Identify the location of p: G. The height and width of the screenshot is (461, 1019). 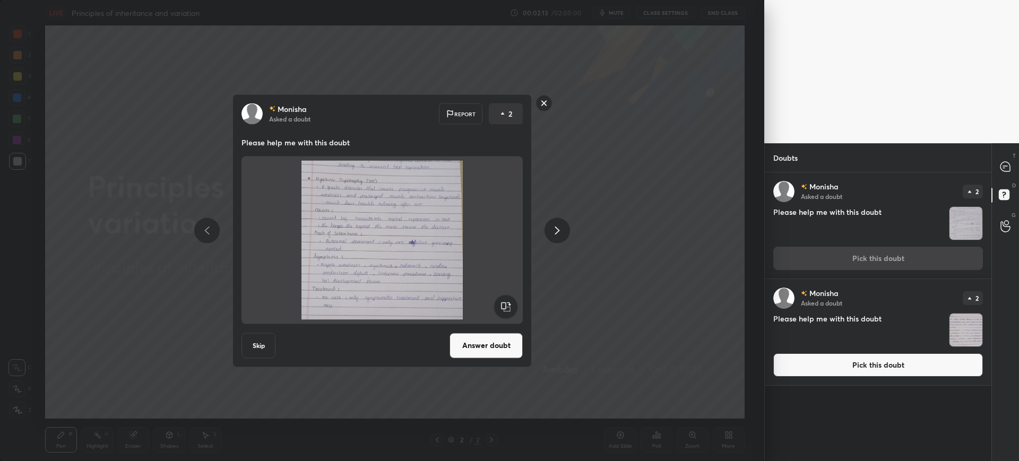
(1014, 215).